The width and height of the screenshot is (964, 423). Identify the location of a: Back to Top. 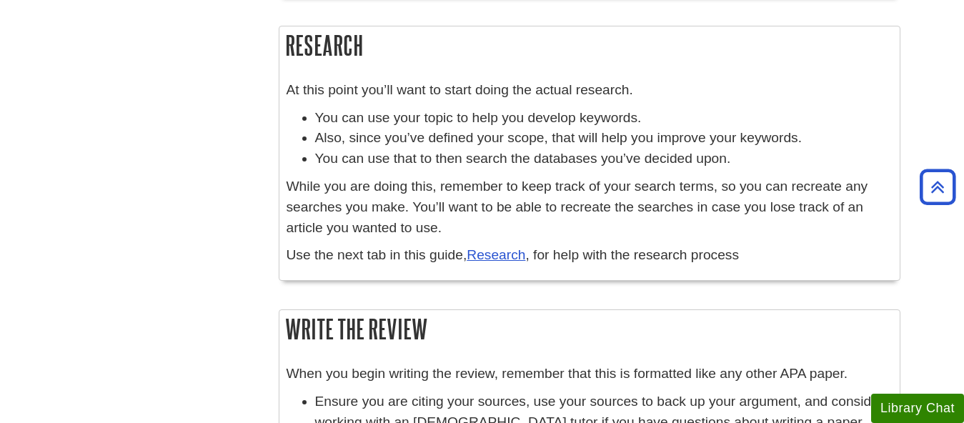
(938, 187).